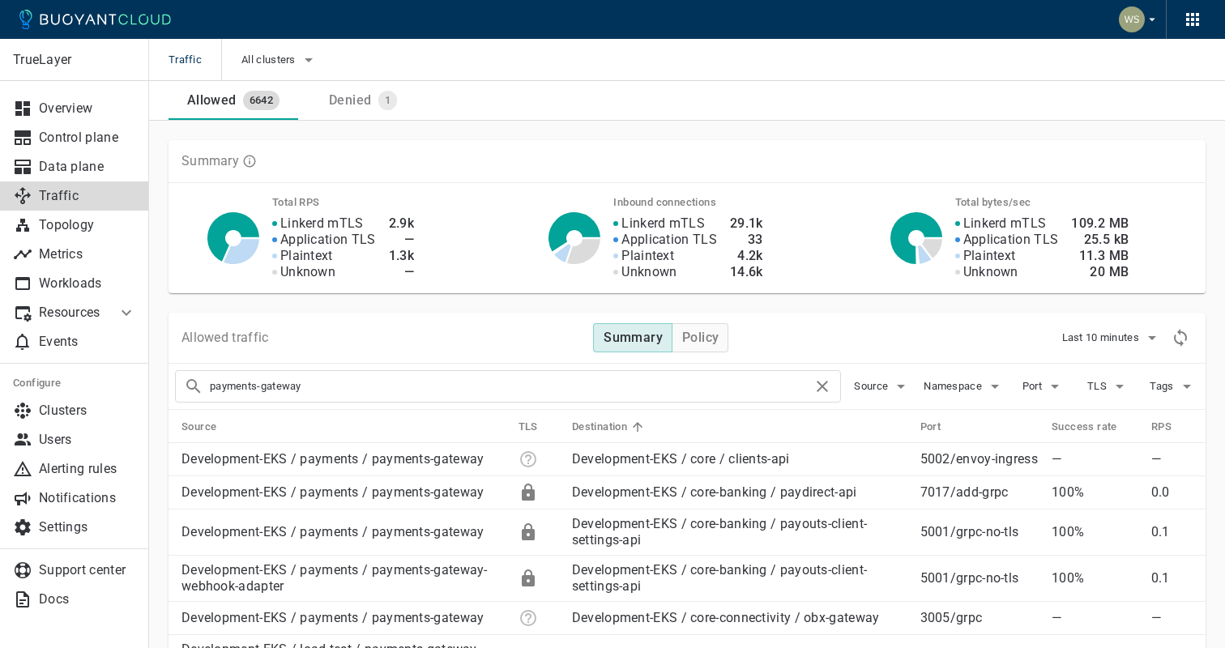 Image resolution: width=1225 pixels, height=648 pixels. Describe the element at coordinates (88, 498) in the screenshot. I see `p: Notifications` at that location.